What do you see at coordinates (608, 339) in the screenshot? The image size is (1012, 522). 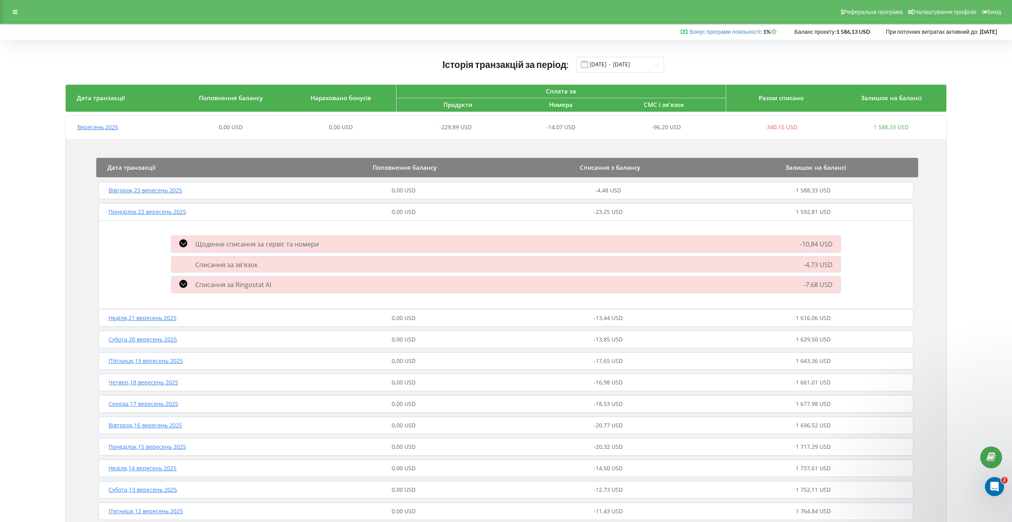 I see `span: -13,85 USD` at bounding box center [608, 339].